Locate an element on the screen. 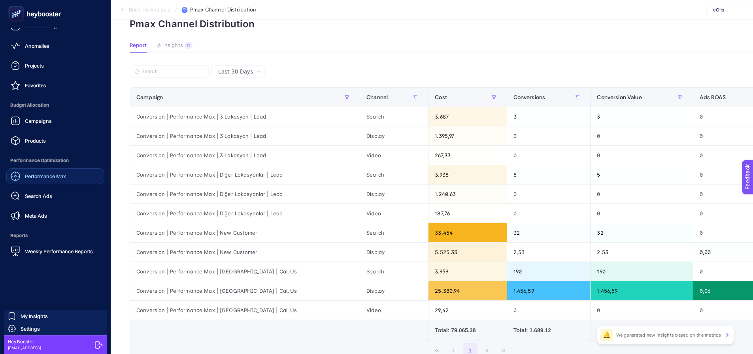 The image size is (753, 354). span: Channel is located at coordinates (377, 97).